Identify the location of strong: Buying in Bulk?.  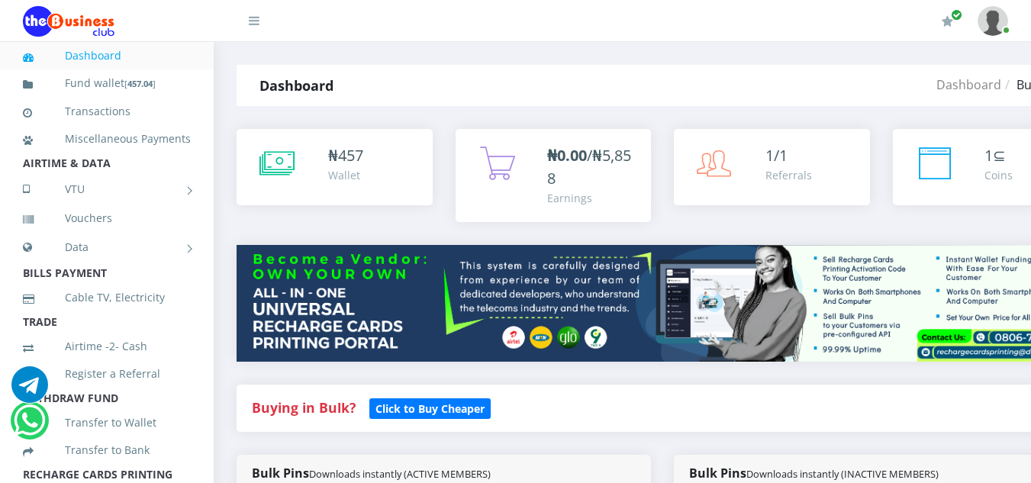
(304, 408).